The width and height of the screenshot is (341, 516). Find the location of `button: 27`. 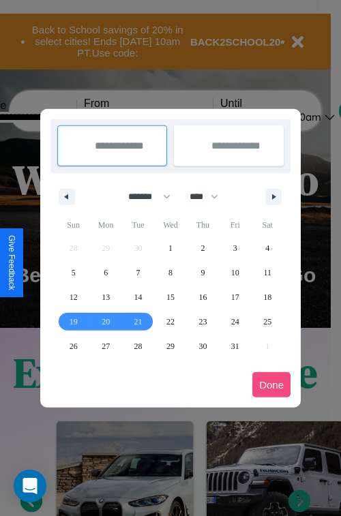

button: 27 is located at coordinates (105, 347).